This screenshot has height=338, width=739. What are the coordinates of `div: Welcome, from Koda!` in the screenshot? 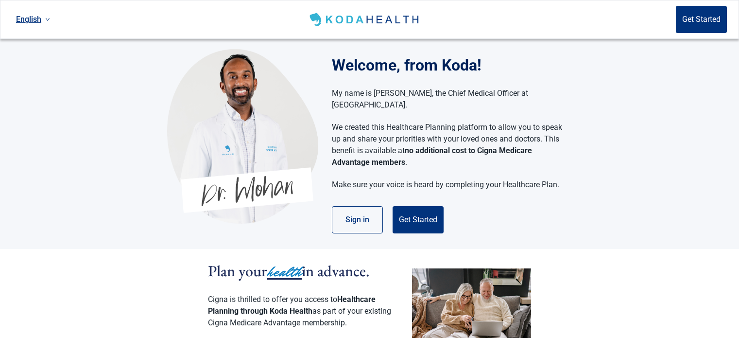 It's located at (452, 65).